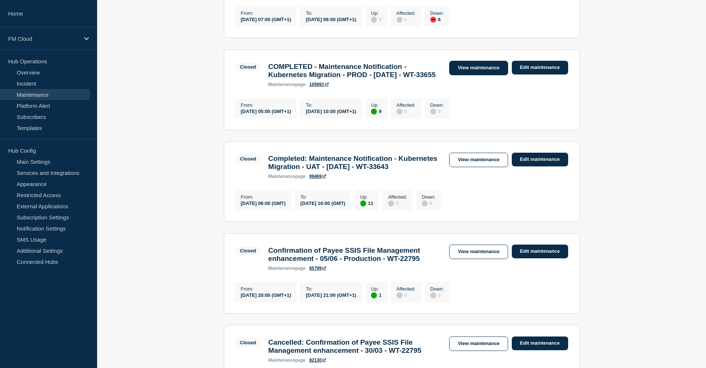 The image size is (706, 368). What do you see at coordinates (355, 347) in the screenshot?
I see `h3: Cancelled: Confirmation of Payee SSIS File Management enhancement - 30/03 - WT-22795` at bounding box center [355, 347].